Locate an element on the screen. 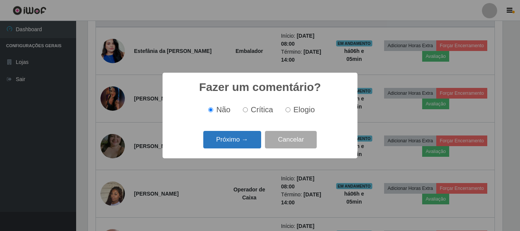 The height and width of the screenshot is (231, 520). input: Elogio is located at coordinates (288, 110).